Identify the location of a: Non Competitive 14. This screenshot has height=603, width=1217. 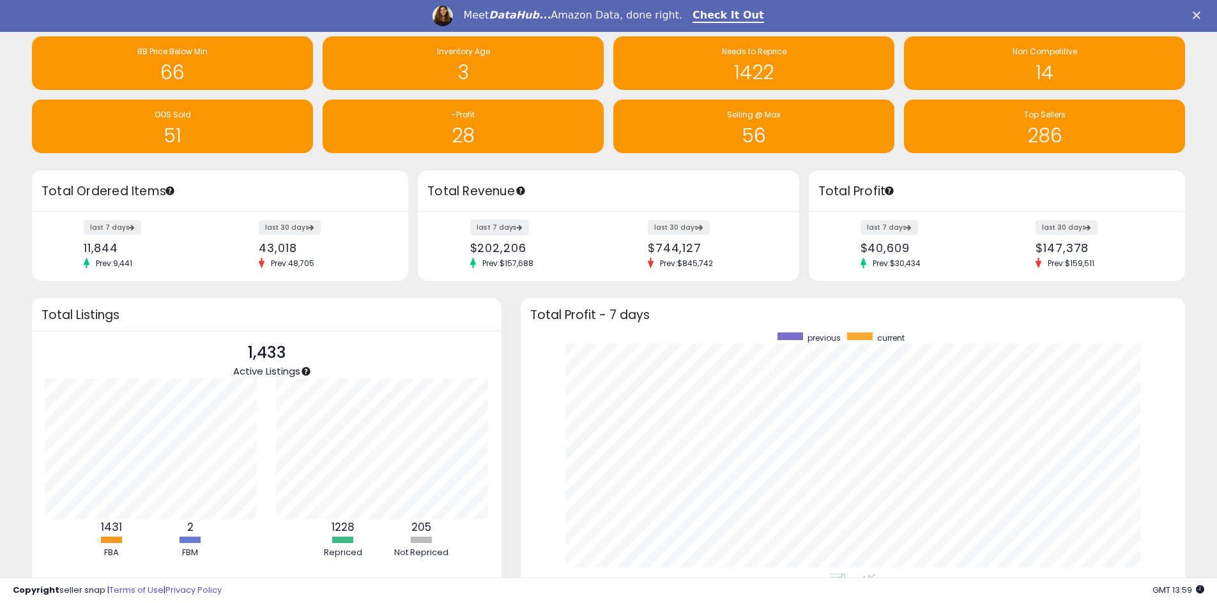
(1044, 63).